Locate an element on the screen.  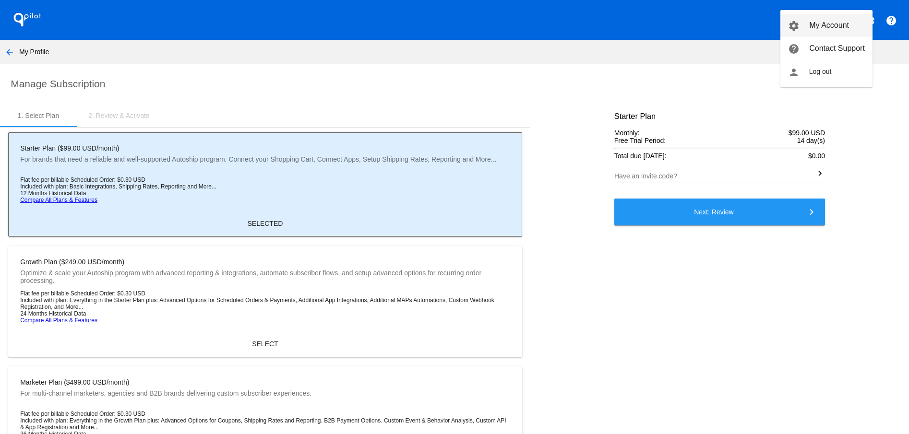
span: Contact Support is located at coordinates (837, 48).